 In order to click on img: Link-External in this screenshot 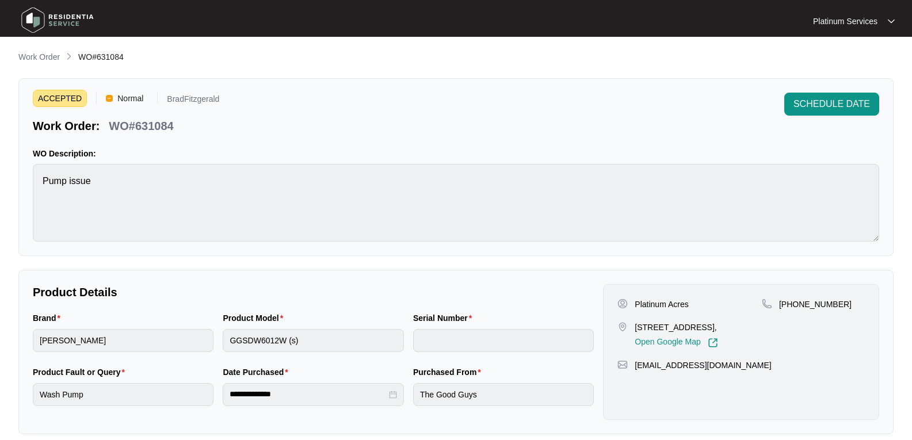, I will do `click(713, 343)`.